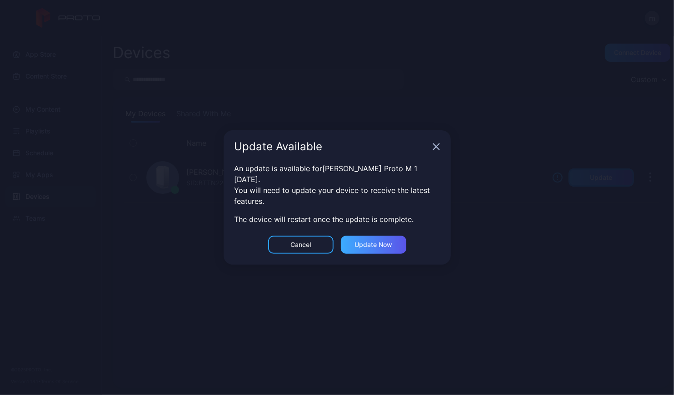 The image size is (674, 395). I want to click on button: Cancel, so click(301, 245).